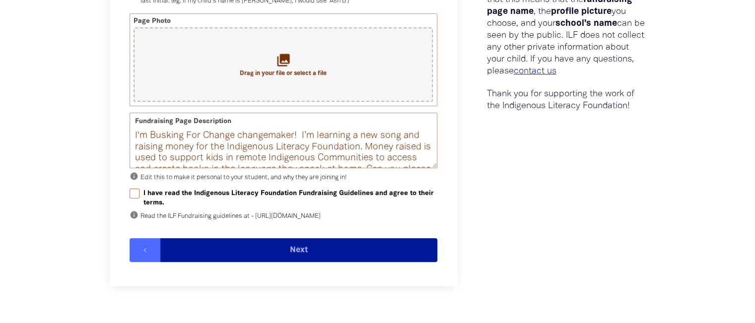 This screenshot has width=755, height=323. What do you see at coordinates (299, 250) in the screenshot?
I see `button: Next` at bounding box center [299, 250].